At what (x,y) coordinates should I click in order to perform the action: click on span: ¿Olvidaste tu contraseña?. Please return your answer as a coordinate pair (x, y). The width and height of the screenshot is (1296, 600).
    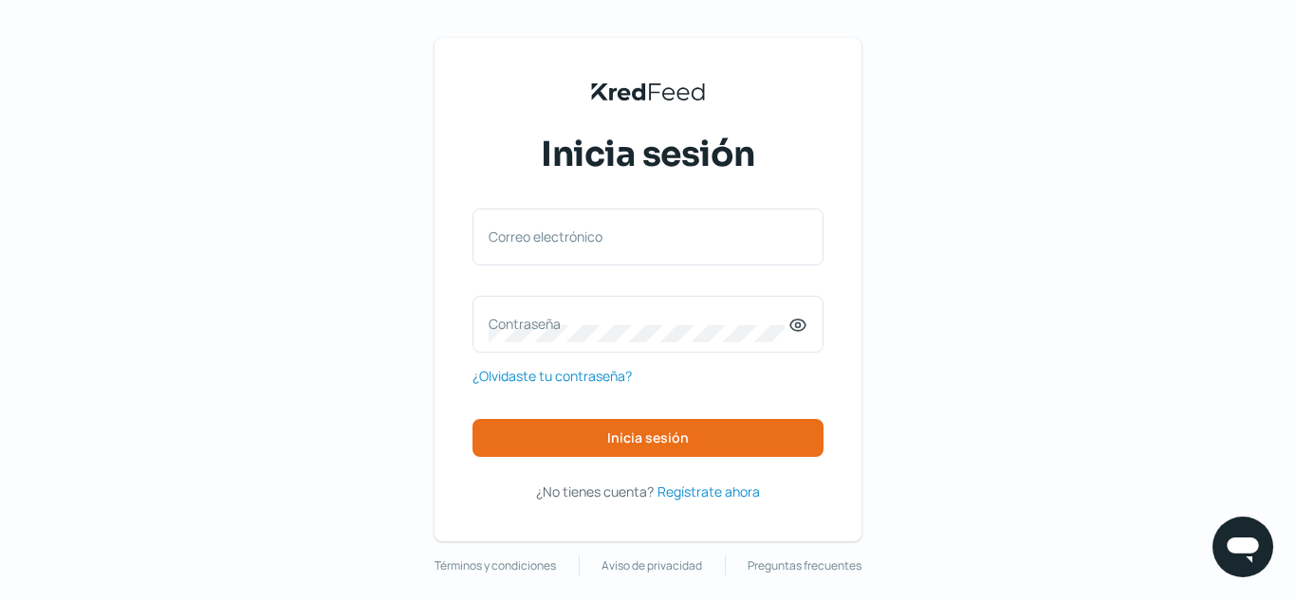
    Looking at the image, I should click on (552, 376).